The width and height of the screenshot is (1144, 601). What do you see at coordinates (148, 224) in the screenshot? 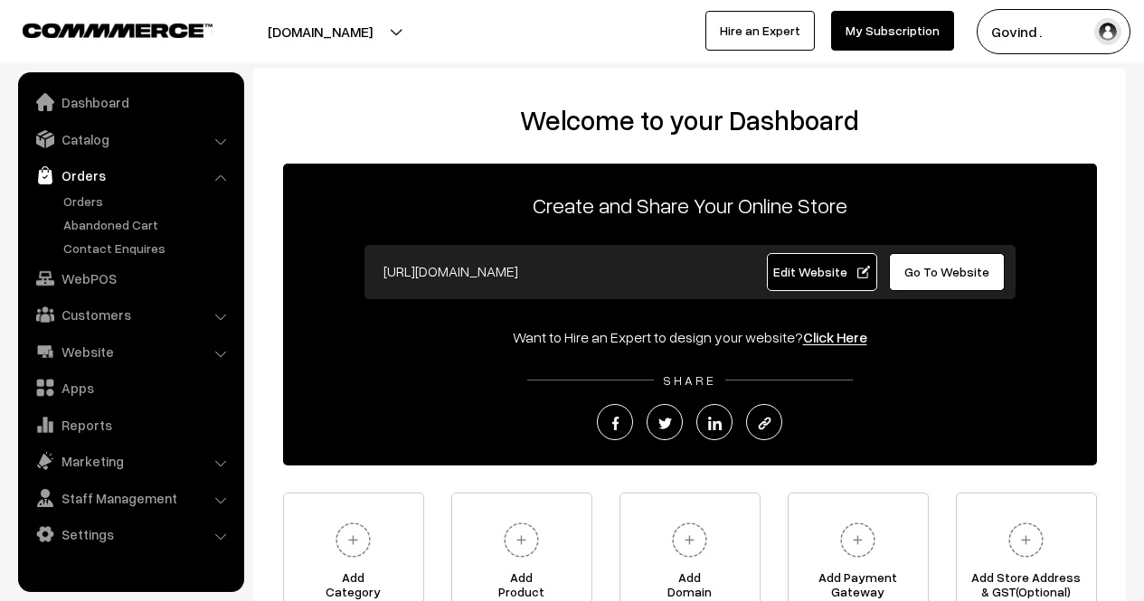
I see `a: Abandoned Cart` at bounding box center [148, 224].